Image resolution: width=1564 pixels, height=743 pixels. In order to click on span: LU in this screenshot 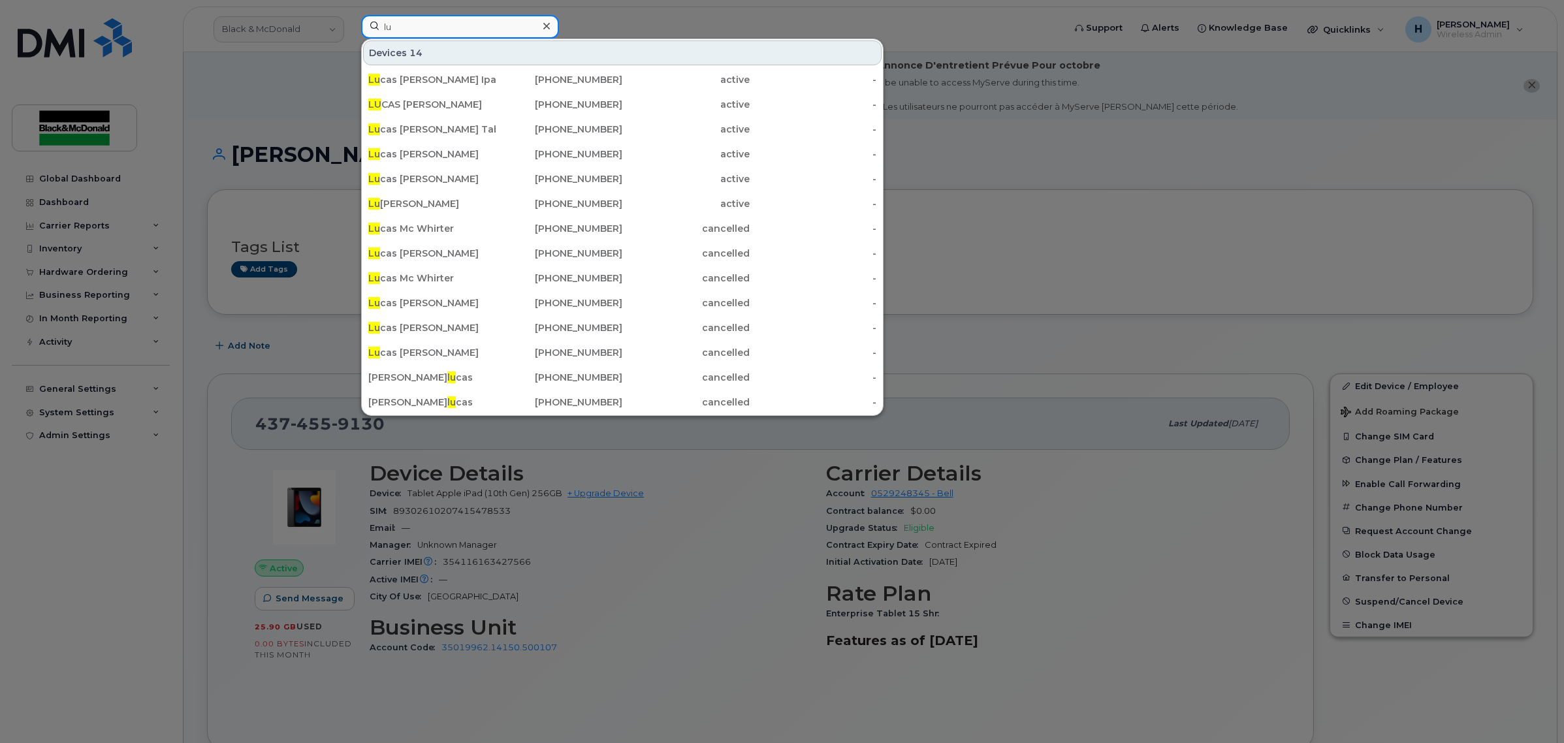, I will do `click(375, 104)`.